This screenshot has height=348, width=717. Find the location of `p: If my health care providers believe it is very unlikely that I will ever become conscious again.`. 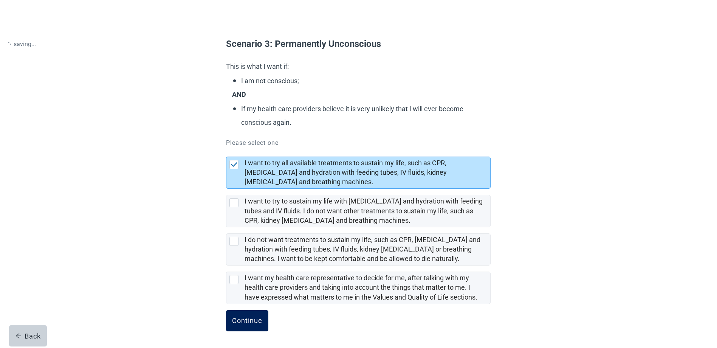

p: If my health care providers believe it is very unlikely that I will ever become conscious again. is located at coordinates (364, 116).